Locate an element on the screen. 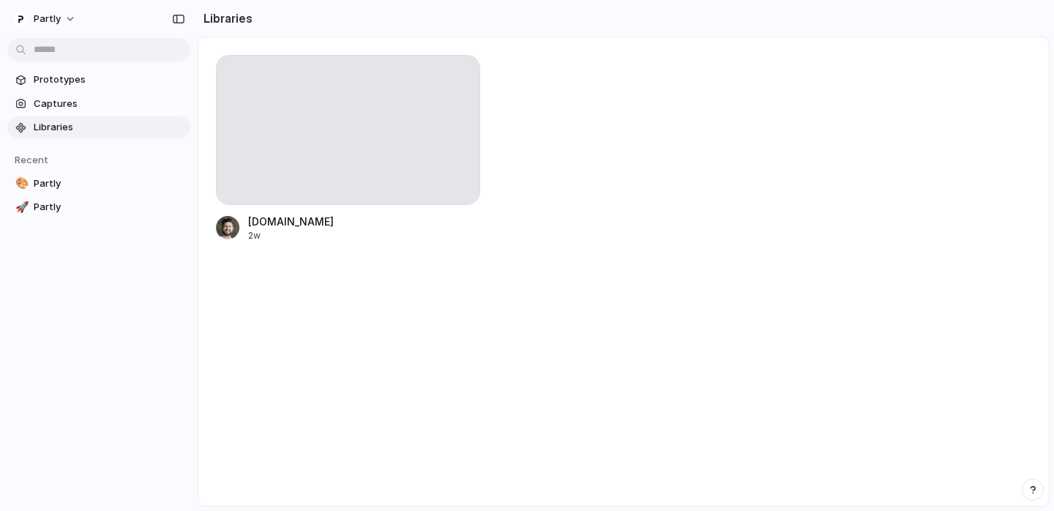  a: Captures is located at coordinates (99, 104).